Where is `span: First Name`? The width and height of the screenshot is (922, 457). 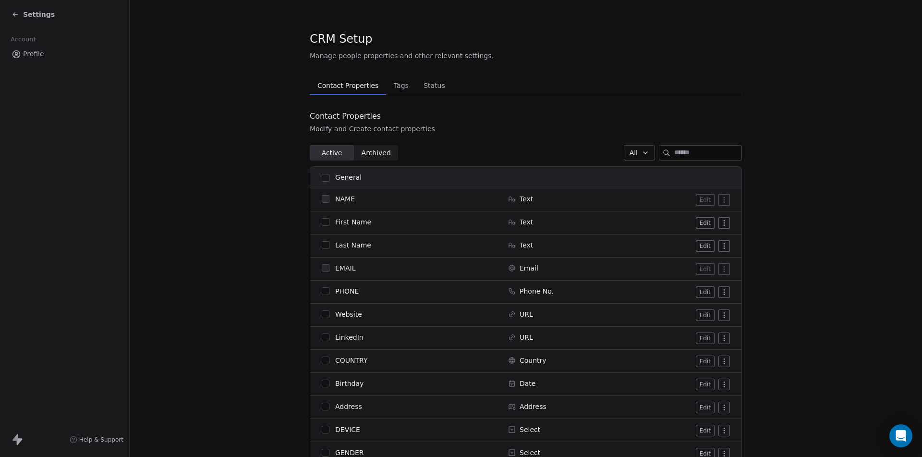
span: First Name is located at coordinates (353, 222).